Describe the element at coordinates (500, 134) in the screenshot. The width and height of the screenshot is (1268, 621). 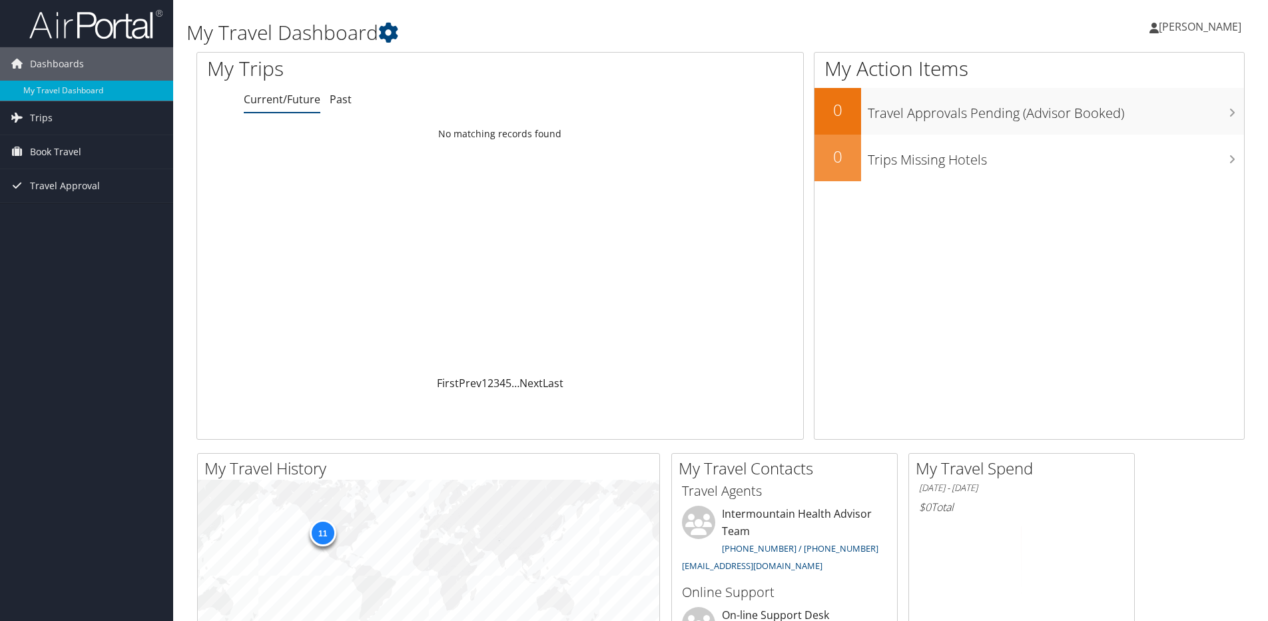
I see `td: No matching records found` at that location.